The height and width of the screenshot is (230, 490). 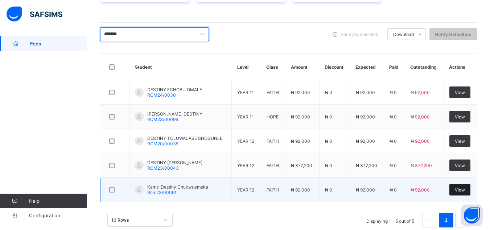 What do you see at coordinates (334, 67) in the screenshot?
I see `th: Discount` at bounding box center [334, 67].